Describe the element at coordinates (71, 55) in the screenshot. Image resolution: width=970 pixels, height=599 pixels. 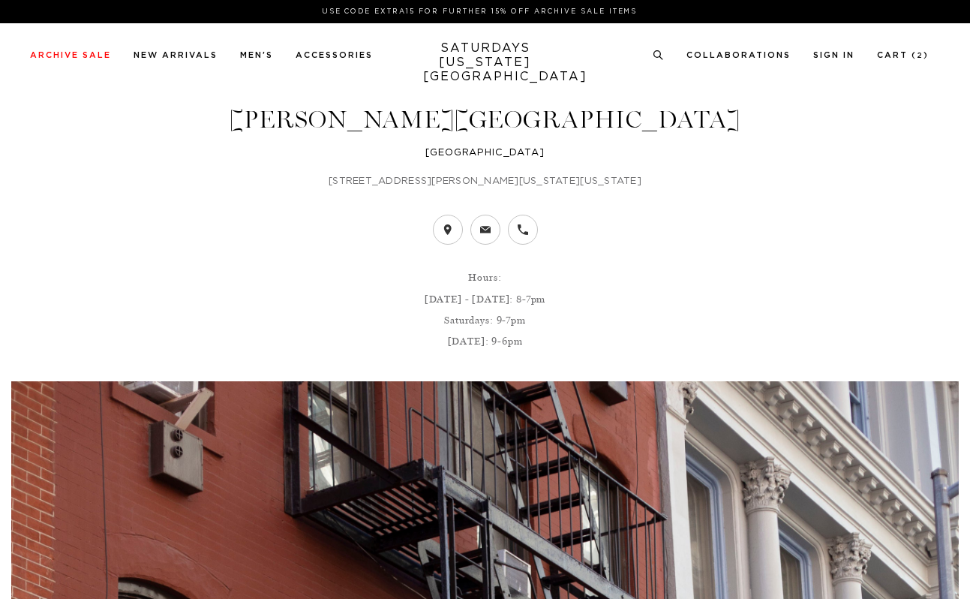
I see `a: Archive Sale` at that location.